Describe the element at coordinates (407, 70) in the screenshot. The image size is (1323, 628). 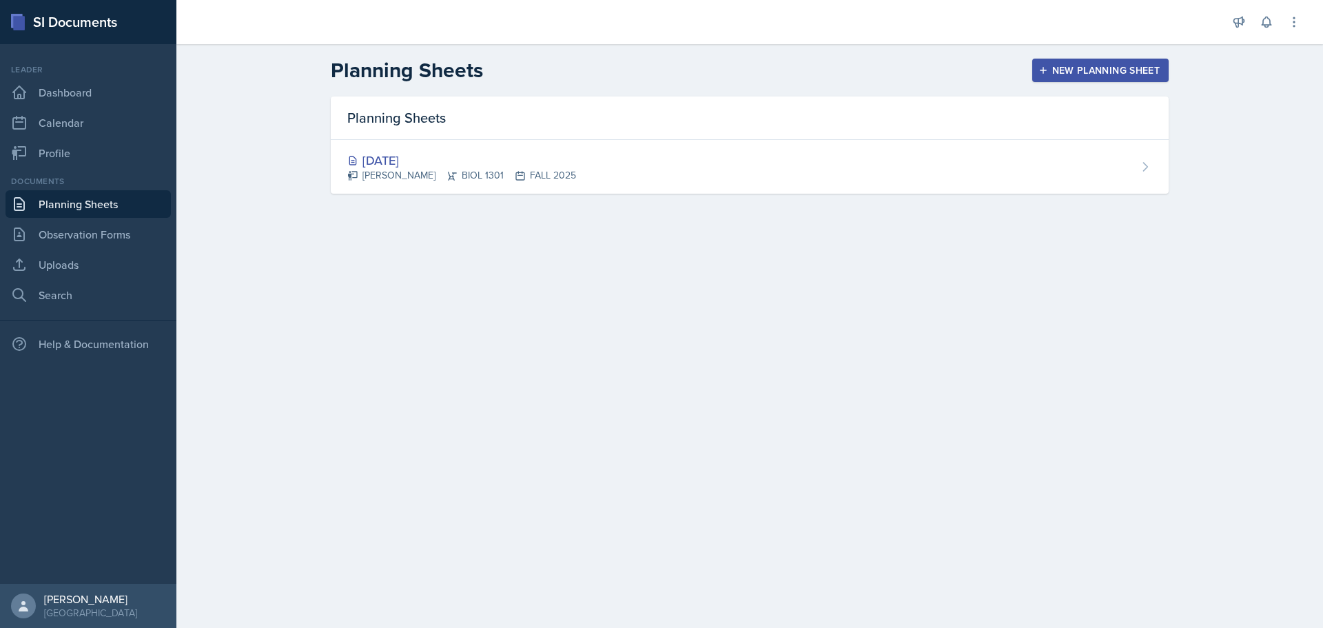
I see `h2: Planning Sheets` at that location.